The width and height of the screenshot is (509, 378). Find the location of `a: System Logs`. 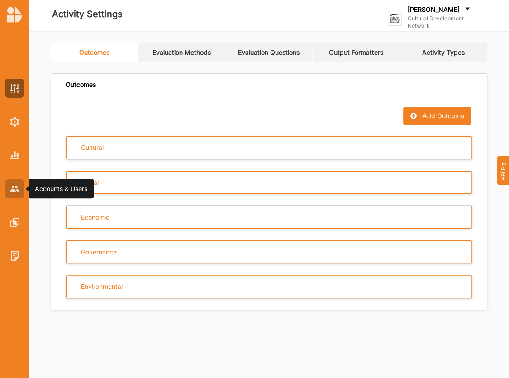

a: System Logs is located at coordinates (14, 256).